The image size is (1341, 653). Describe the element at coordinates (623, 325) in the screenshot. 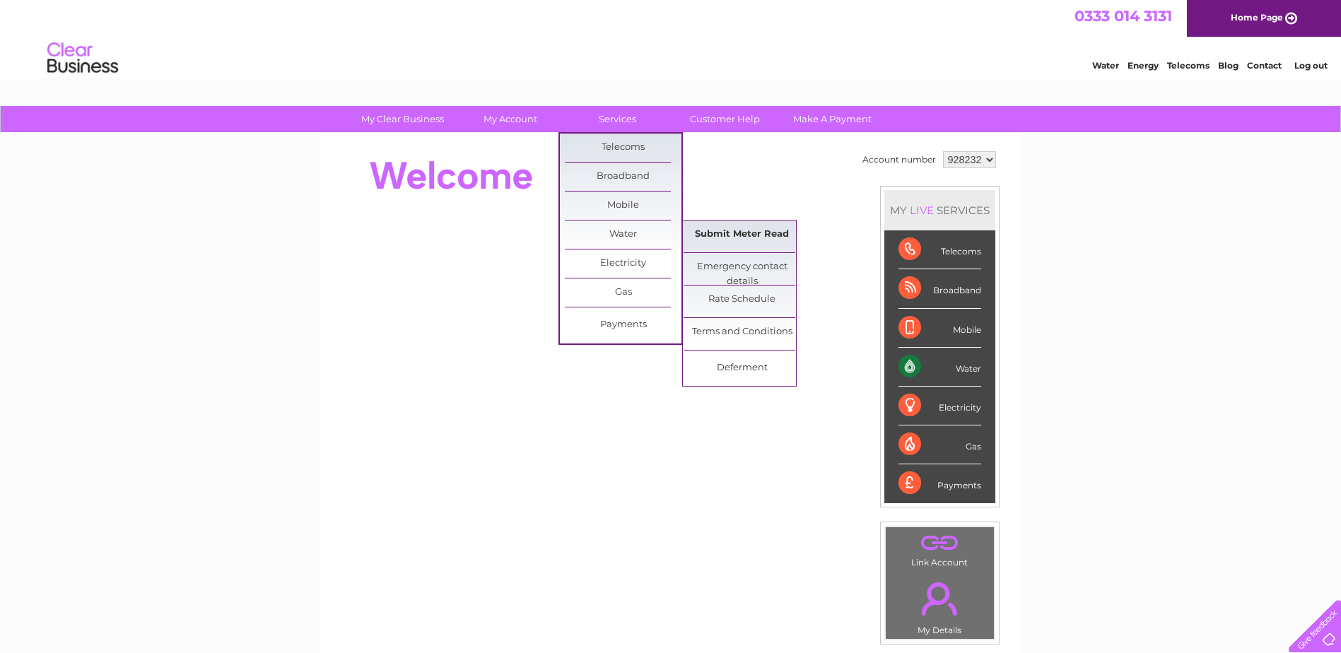

I see `a: Payments` at that location.